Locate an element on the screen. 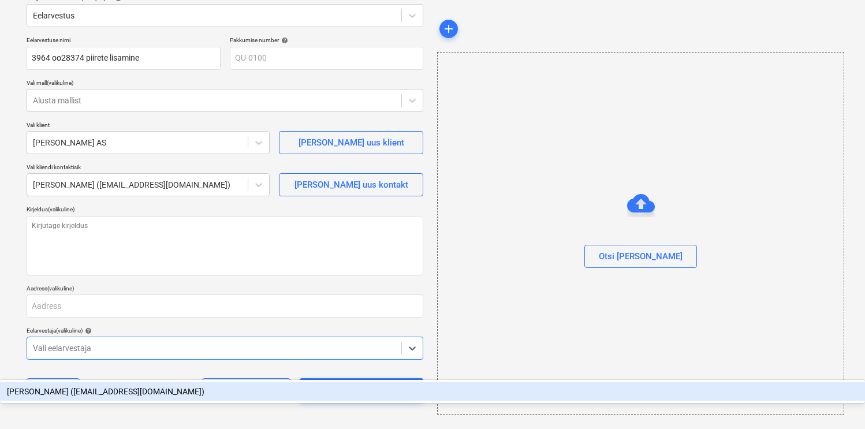  button: Alusta eelarvestamisega is located at coordinates (362, 390).